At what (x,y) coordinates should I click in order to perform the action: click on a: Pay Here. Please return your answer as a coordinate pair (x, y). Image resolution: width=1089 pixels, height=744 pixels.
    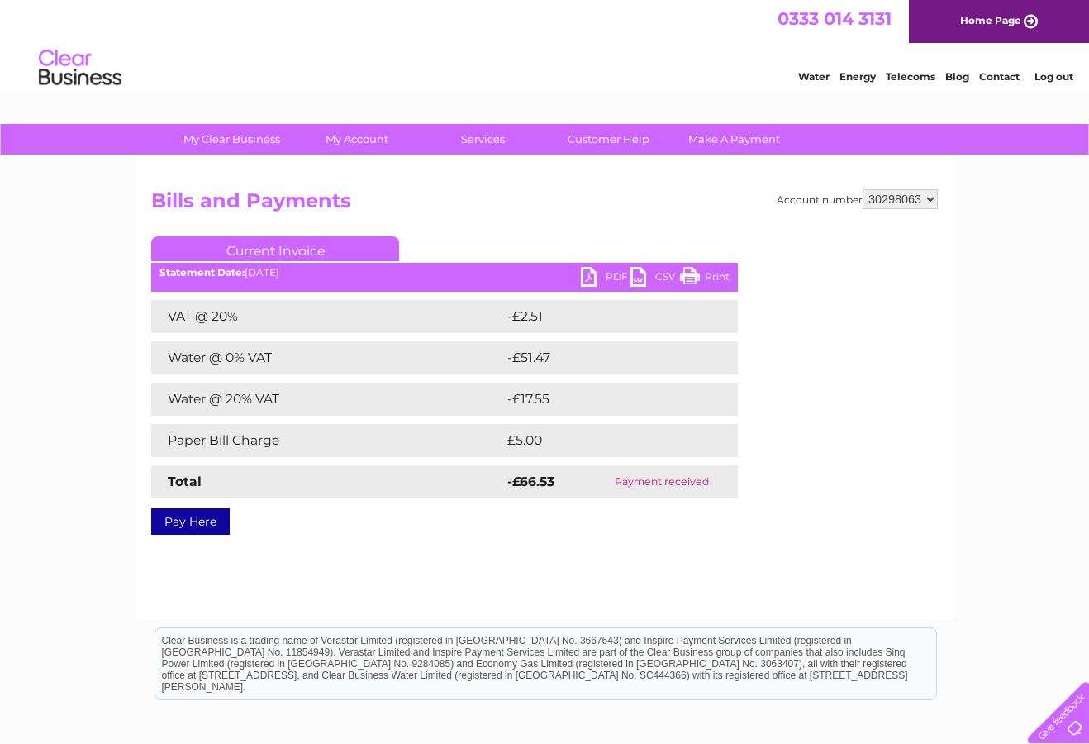
    Looking at the image, I should click on (190, 521).